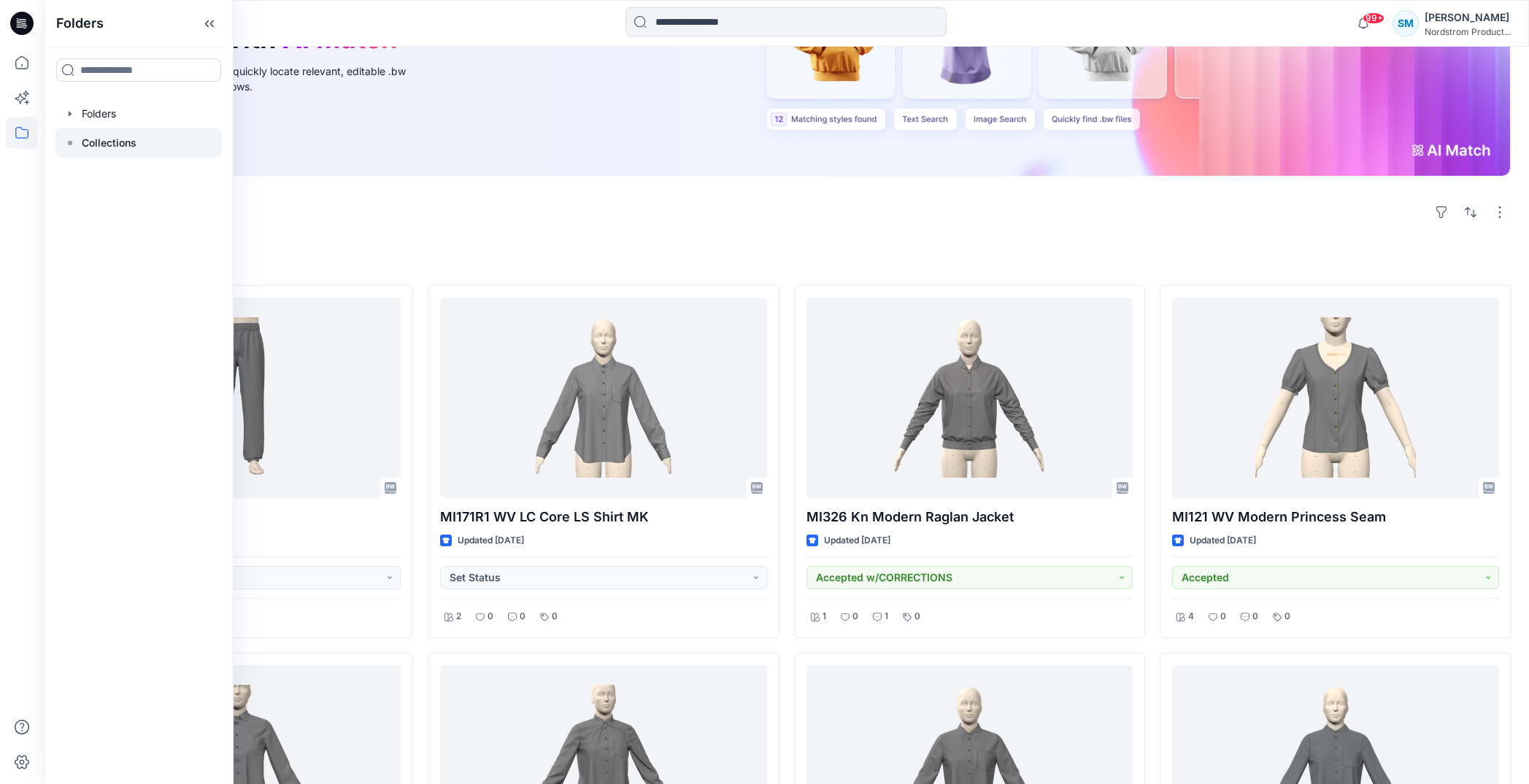  I want to click on a: MI121 WV Modern Princess Seam, so click(1336, 397).